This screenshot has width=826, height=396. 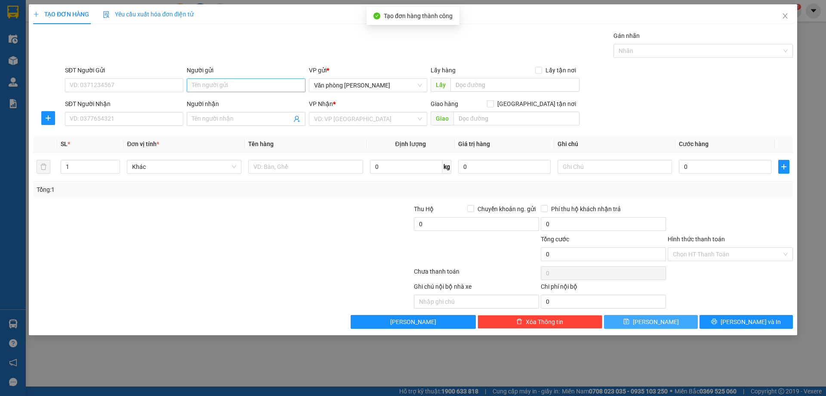 What do you see at coordinates (586, 209) in the screenshot?
I see `span: Phí thu hộ khách nhận trả` at bounding box center [586, 209].